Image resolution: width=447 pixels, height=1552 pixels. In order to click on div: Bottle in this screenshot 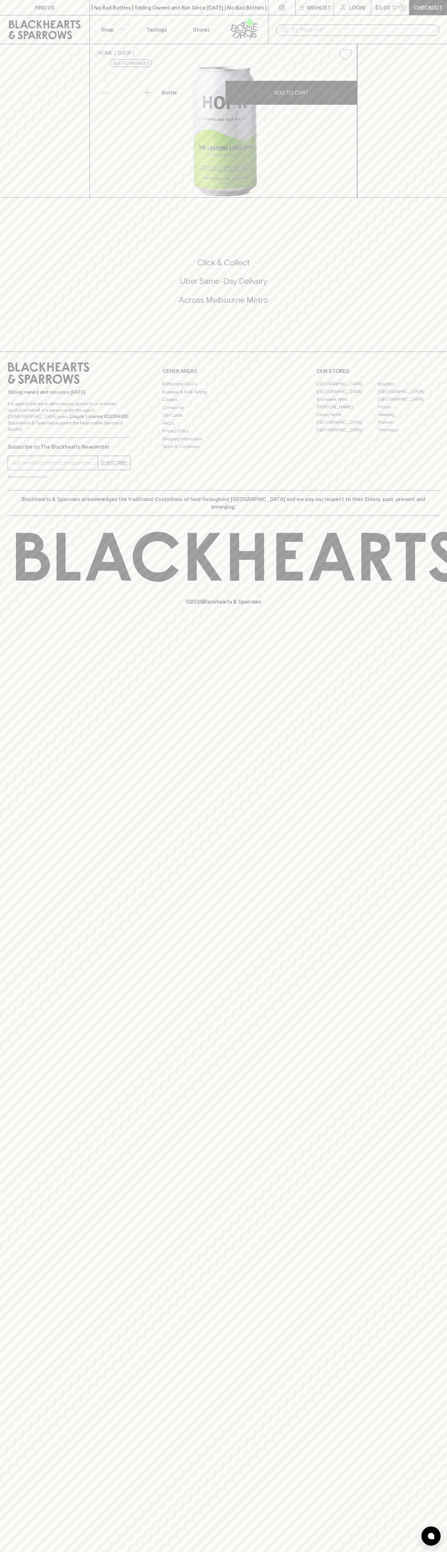, I will do `click(192, 93)`.